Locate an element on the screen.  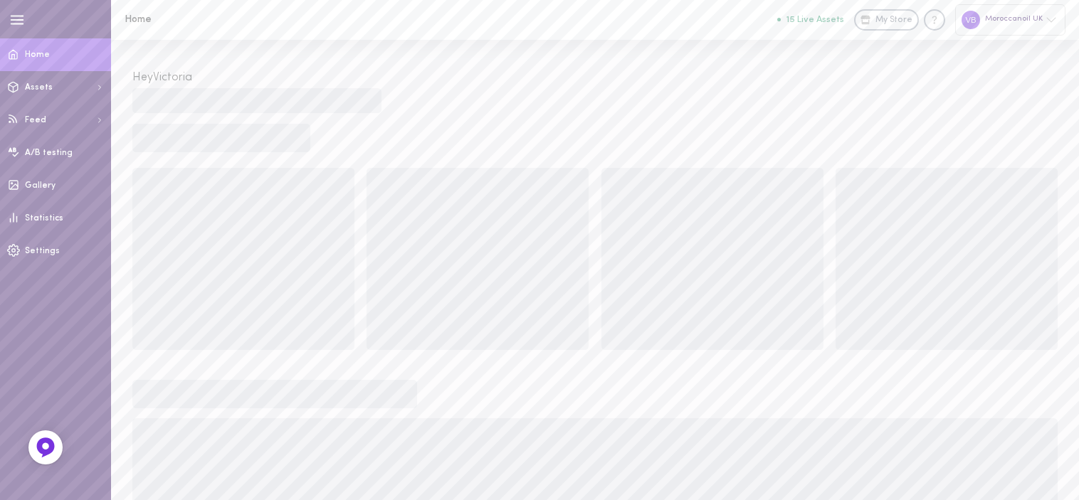
img: Feedback Button is located at coordinates (46, 448).